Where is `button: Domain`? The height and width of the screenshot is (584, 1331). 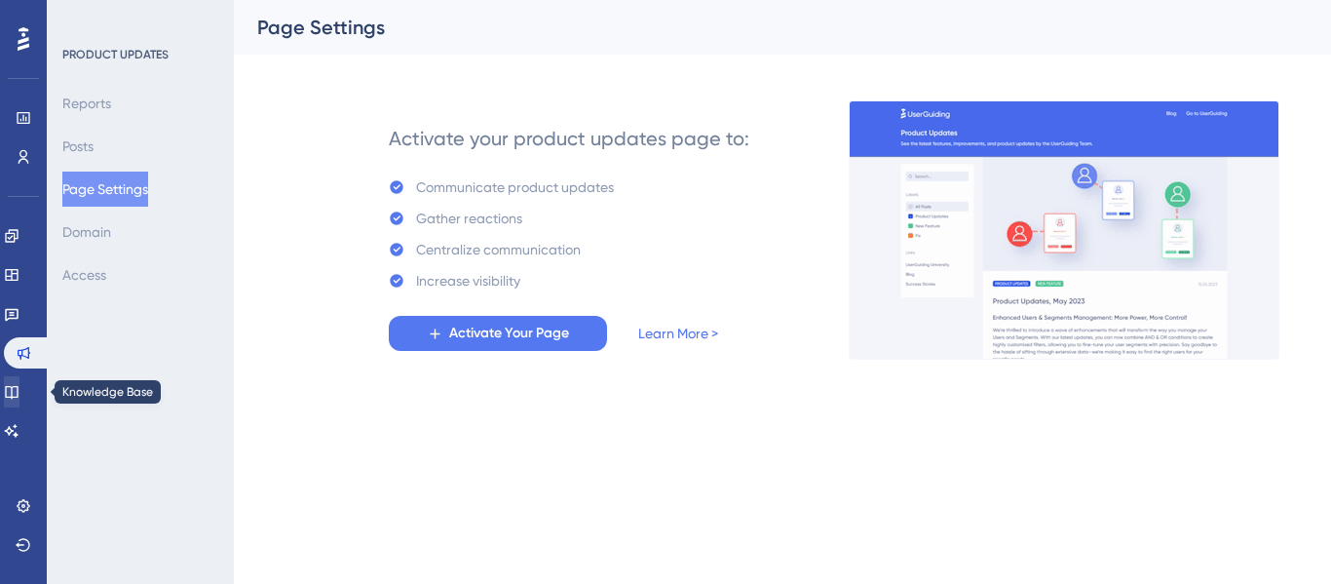 button: Domain is located at coordinates (87, 232).